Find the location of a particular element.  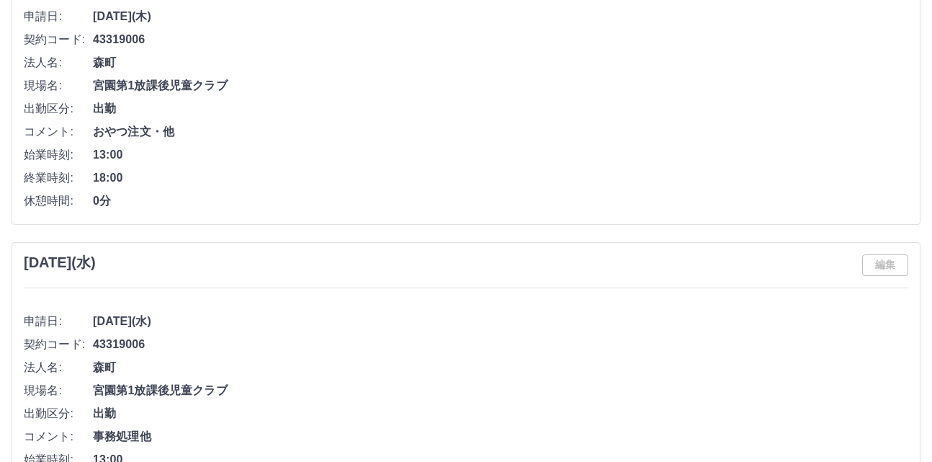

span: 終業時刻: is located at coordinates (58, 178).